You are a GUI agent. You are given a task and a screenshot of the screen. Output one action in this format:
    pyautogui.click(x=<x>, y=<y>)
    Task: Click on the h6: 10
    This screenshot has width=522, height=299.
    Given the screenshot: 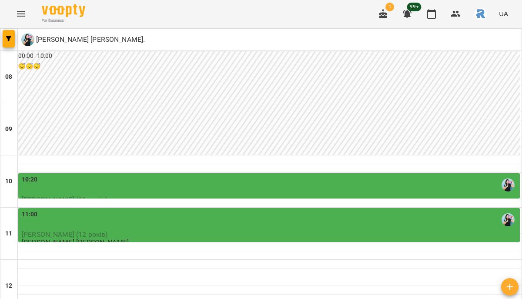 What is the action you would take?
    pyautogui.click(x=9, y=181)
    